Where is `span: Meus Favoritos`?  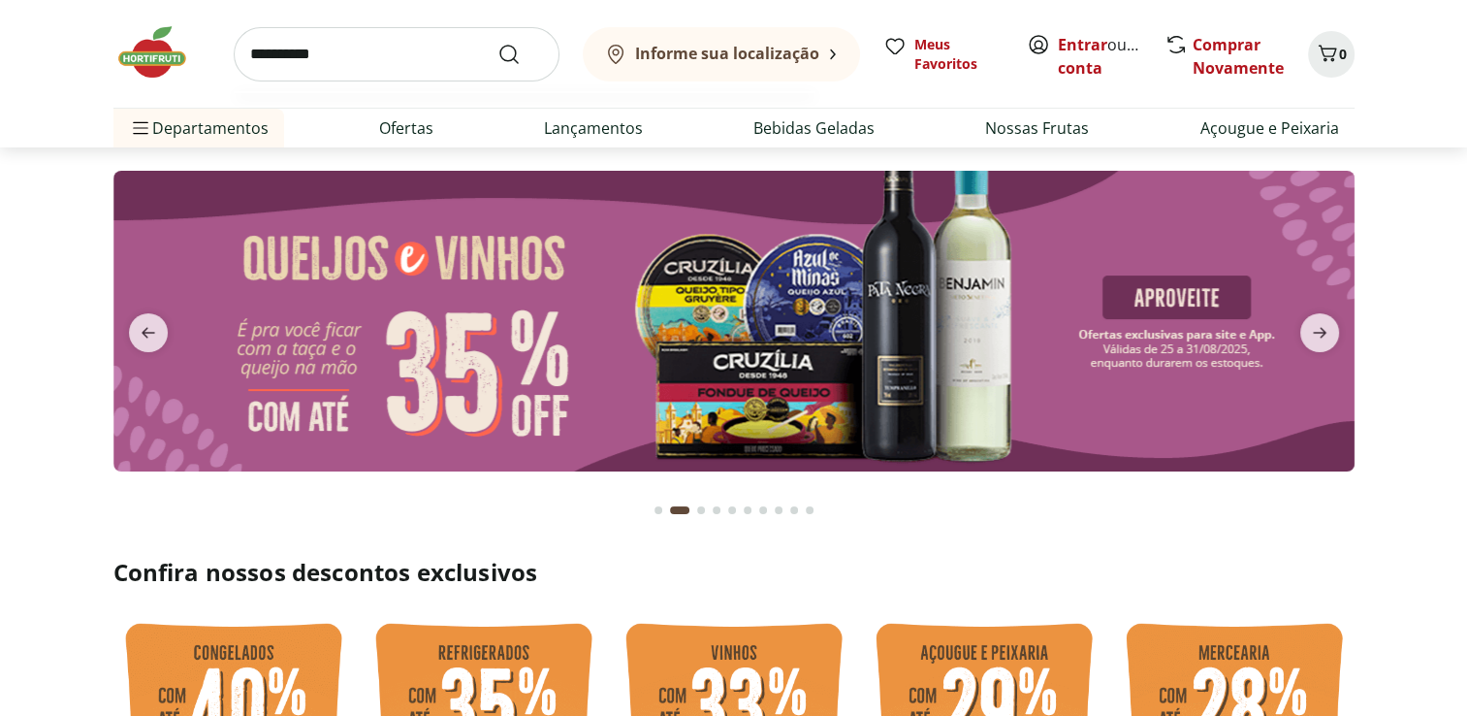
span: Meus Favoritos is located at coordinates (959, 54).